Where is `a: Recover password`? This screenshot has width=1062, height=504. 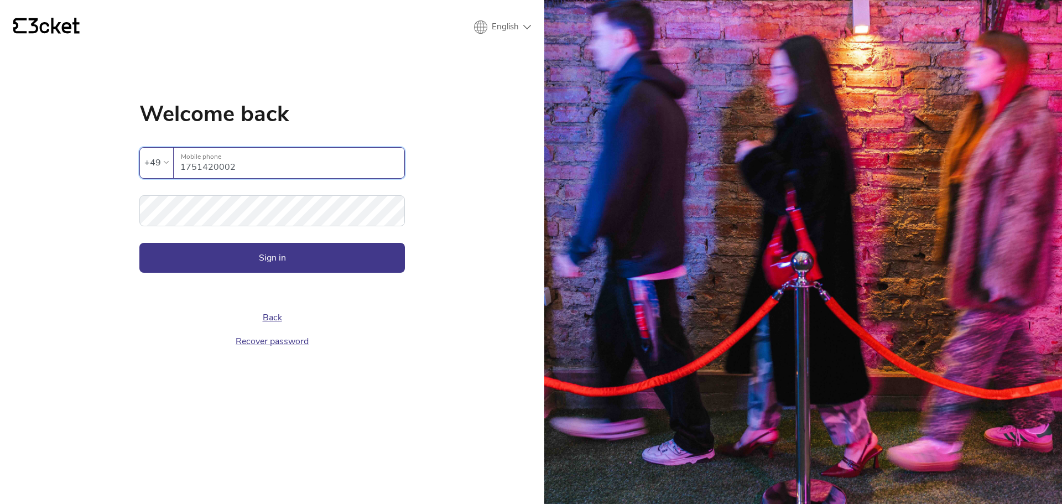
a: Recover password is located at coordinates (272, 341).